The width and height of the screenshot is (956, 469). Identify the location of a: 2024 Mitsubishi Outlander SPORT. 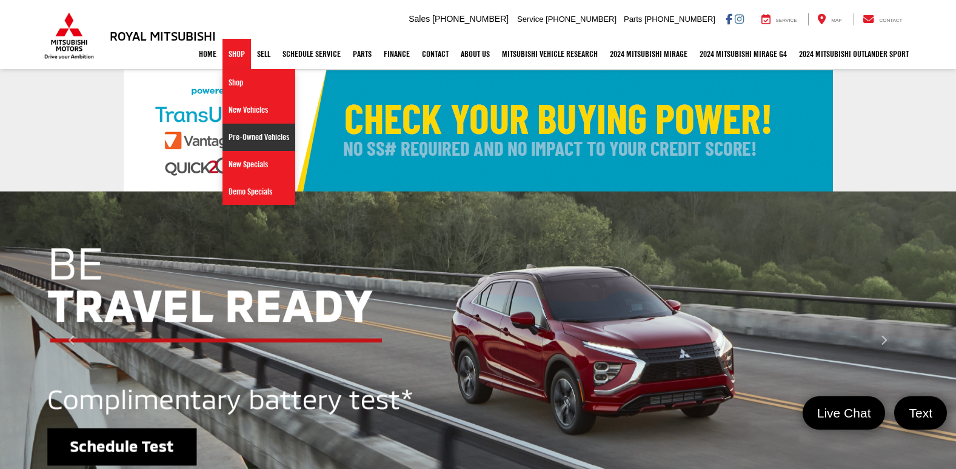
(854, 54).